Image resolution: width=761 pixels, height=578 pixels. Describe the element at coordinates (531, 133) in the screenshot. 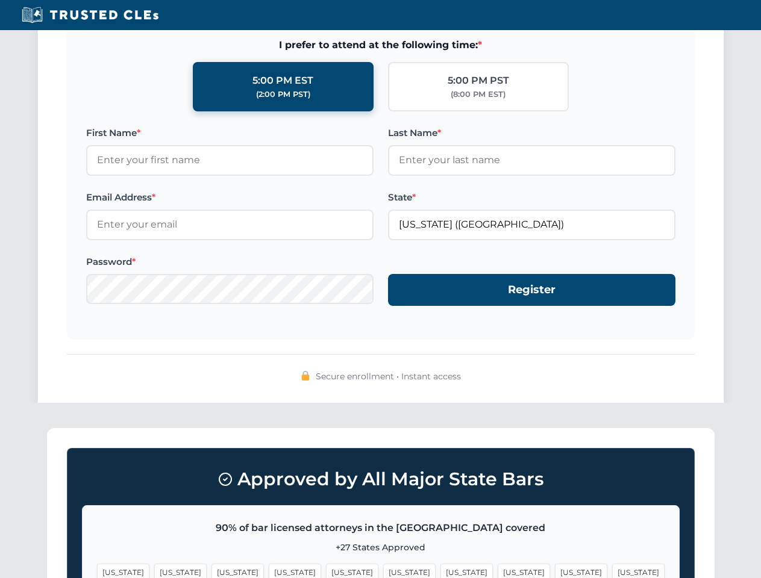

I see `label: Last Name` at that location.